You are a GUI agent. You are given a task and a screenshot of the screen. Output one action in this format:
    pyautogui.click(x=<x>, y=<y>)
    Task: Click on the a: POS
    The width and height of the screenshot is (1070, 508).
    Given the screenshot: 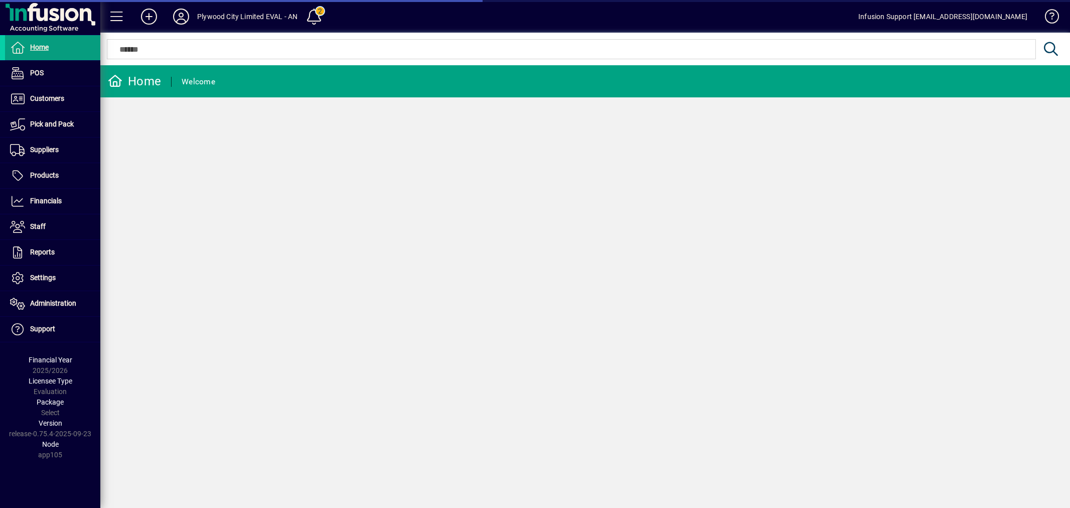 What is the action you would take?
    pyautogui.click(x=53, y=73)
    